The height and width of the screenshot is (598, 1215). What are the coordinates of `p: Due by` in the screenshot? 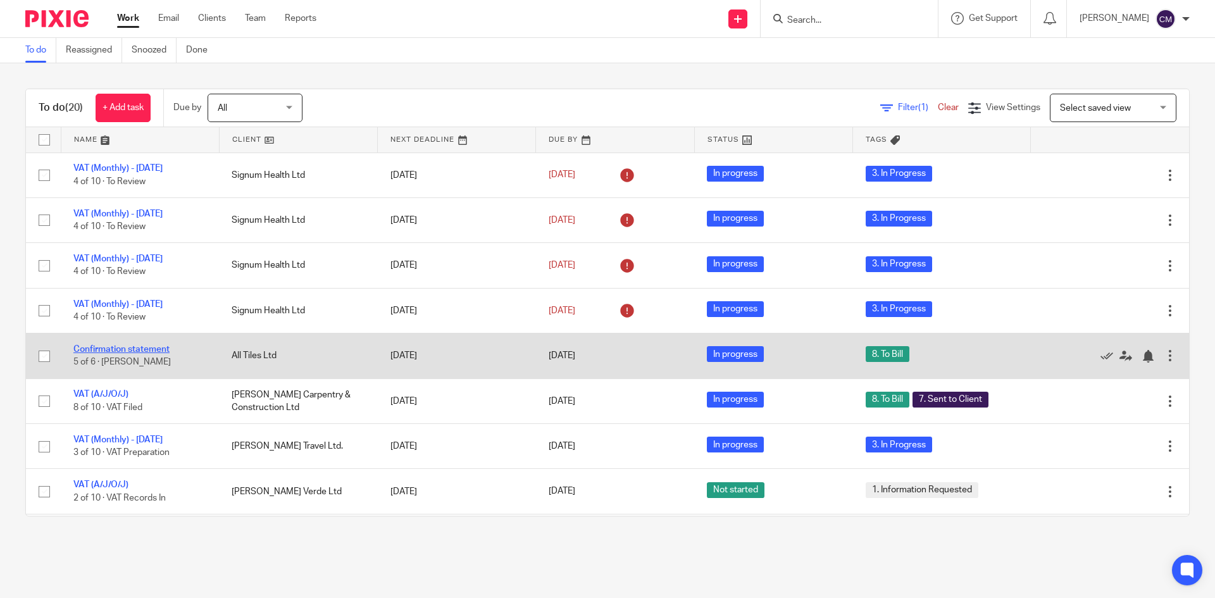 It's located at (187, 108).